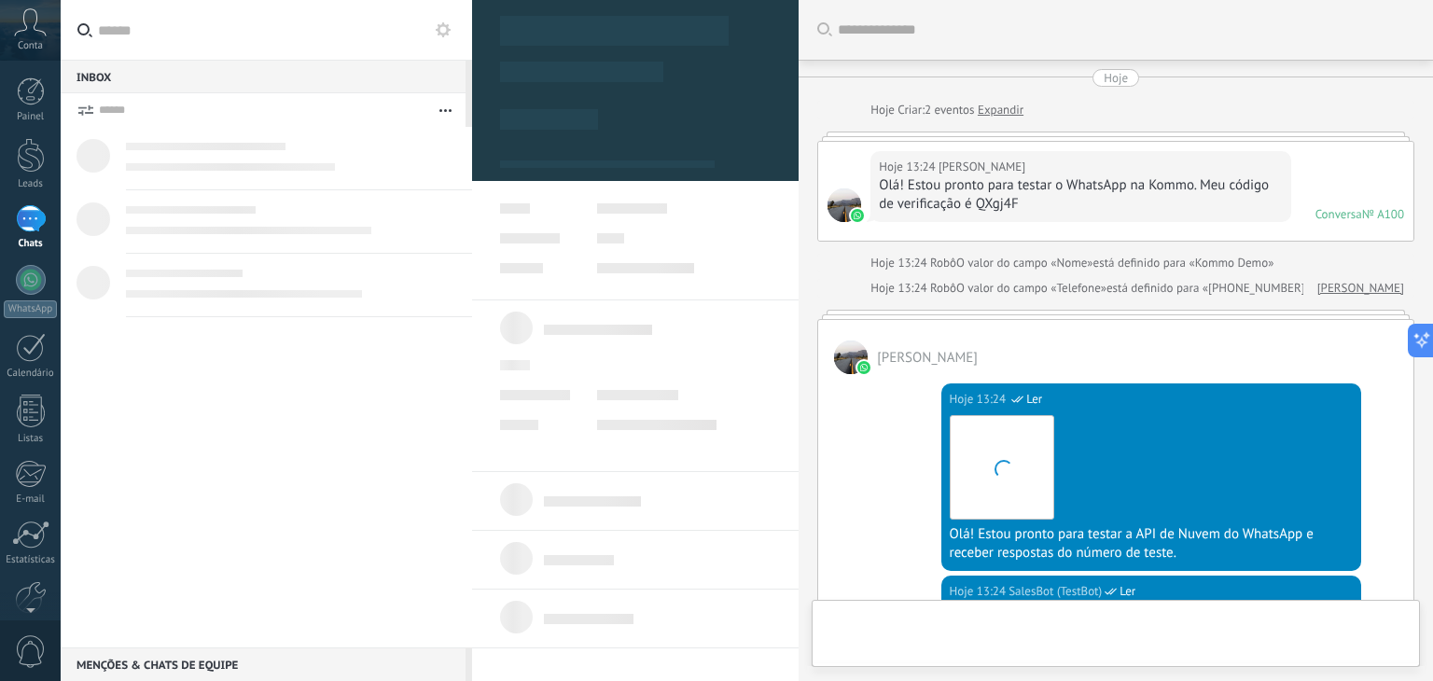  Describe the element at coordinates (263, 664) in the screenshot. I see `div: Menções & Chats de equipe` at that location.